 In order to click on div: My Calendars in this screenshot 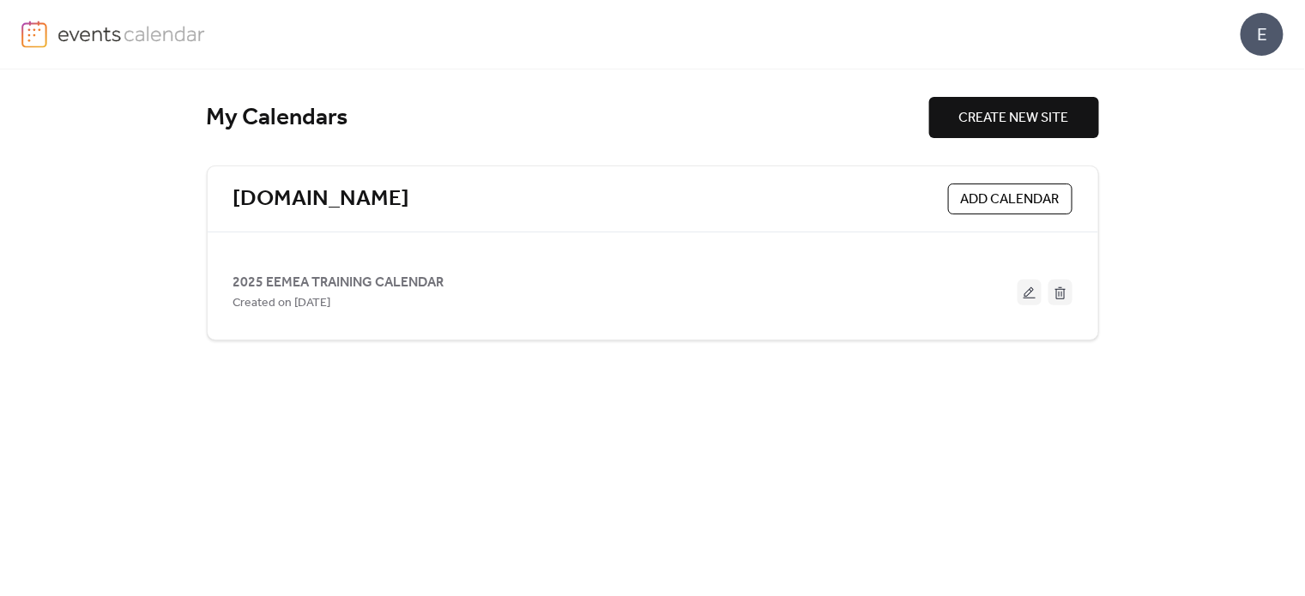, I will do `click(568, 118)`.